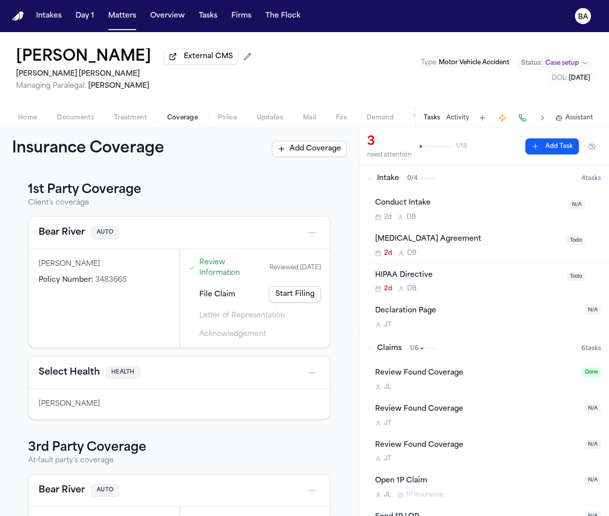 This screenshot has width=609, height=516. I want to click on span: Case setup, so click(562, 63).